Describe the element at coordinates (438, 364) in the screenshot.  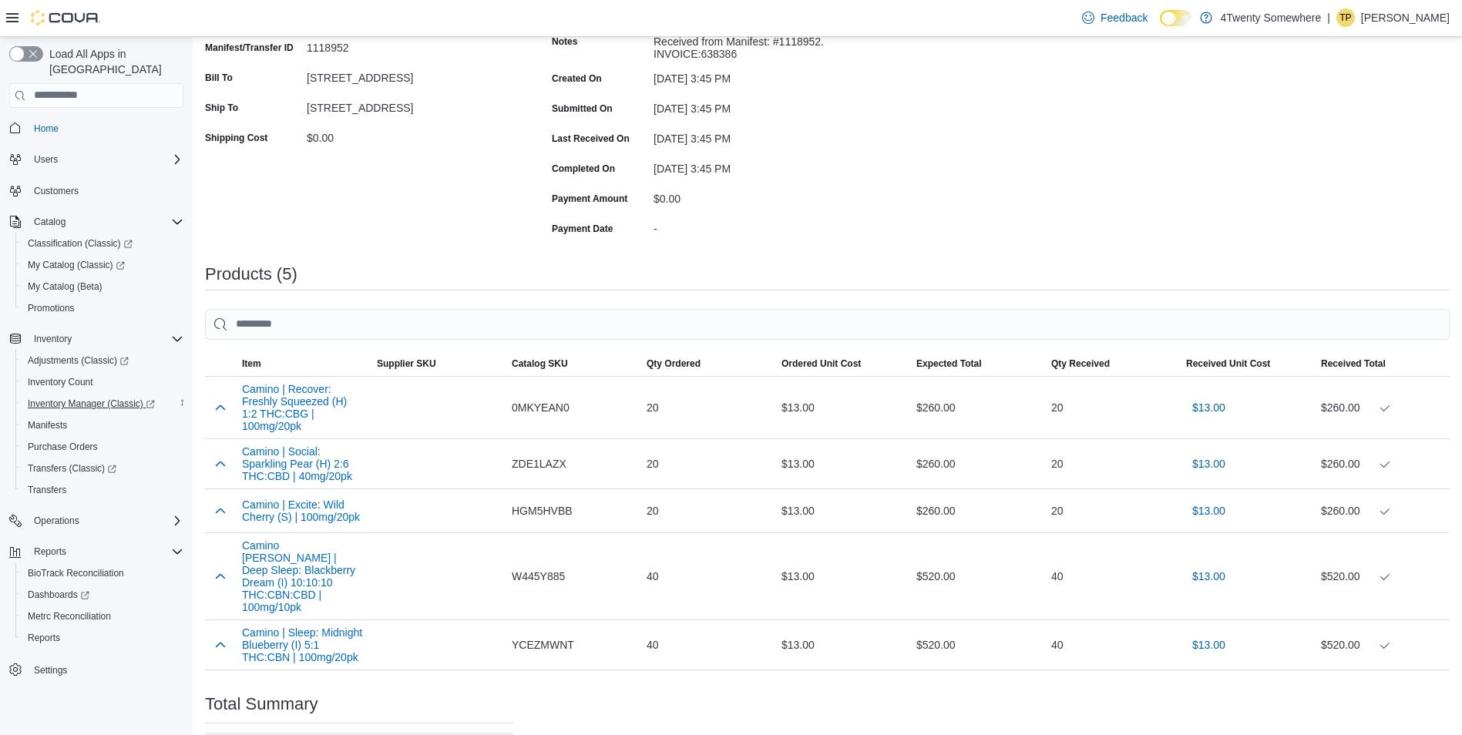
I see `button: Supplier SKU` at that location.